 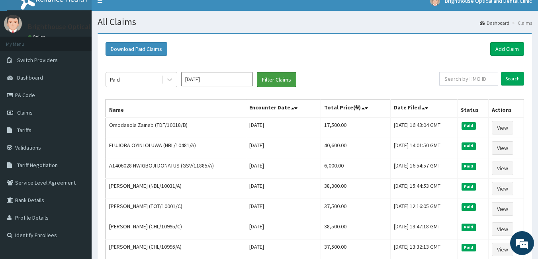 I want to click on th: Date Filed, so click(x=424, y=109).